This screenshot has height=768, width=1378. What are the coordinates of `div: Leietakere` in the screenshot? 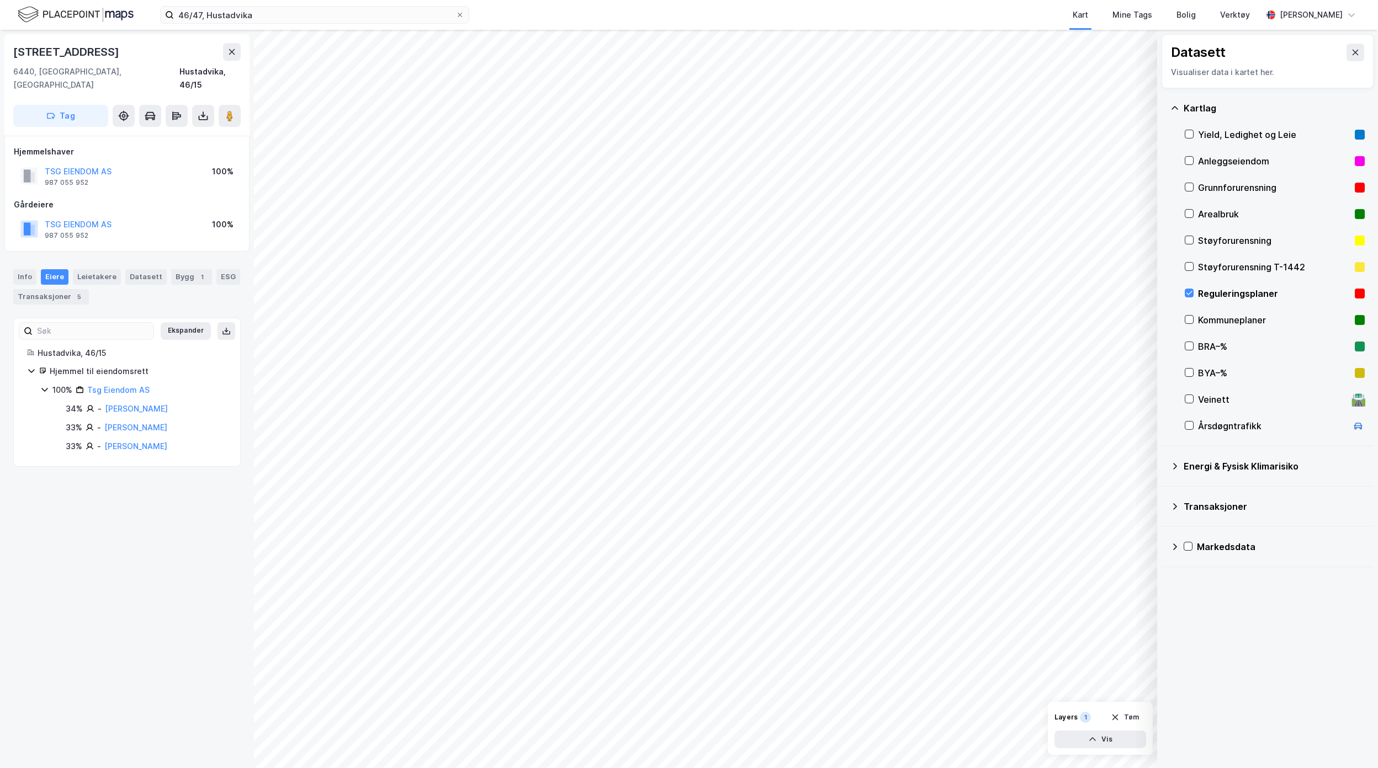 It's located at (97, 277).